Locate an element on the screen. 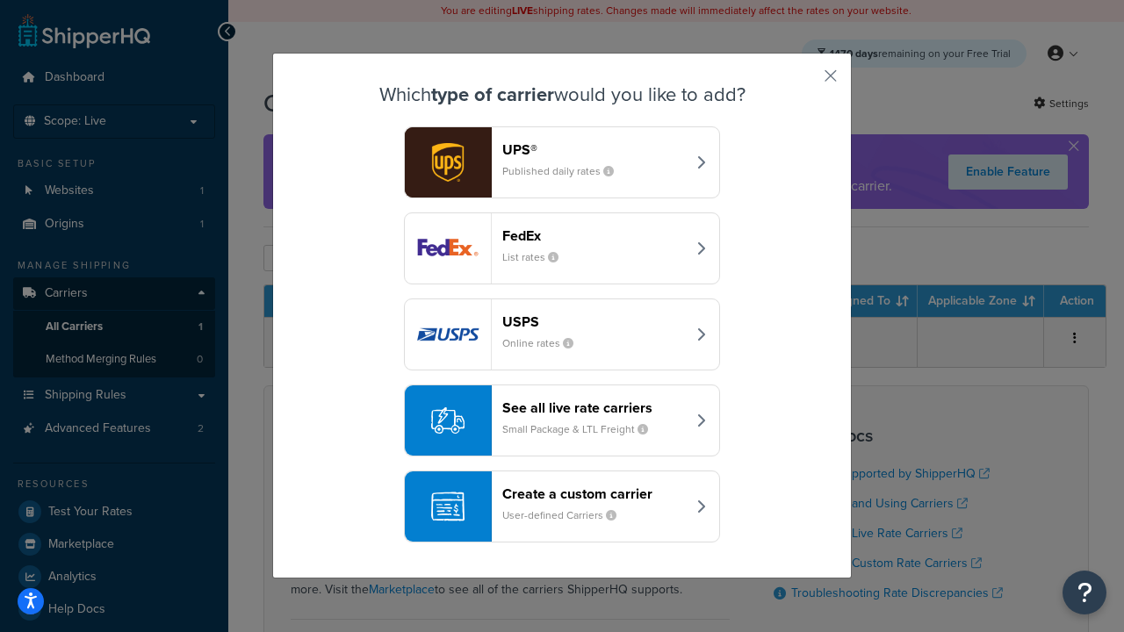  small: Online rates is located at coordinates (545, 343).